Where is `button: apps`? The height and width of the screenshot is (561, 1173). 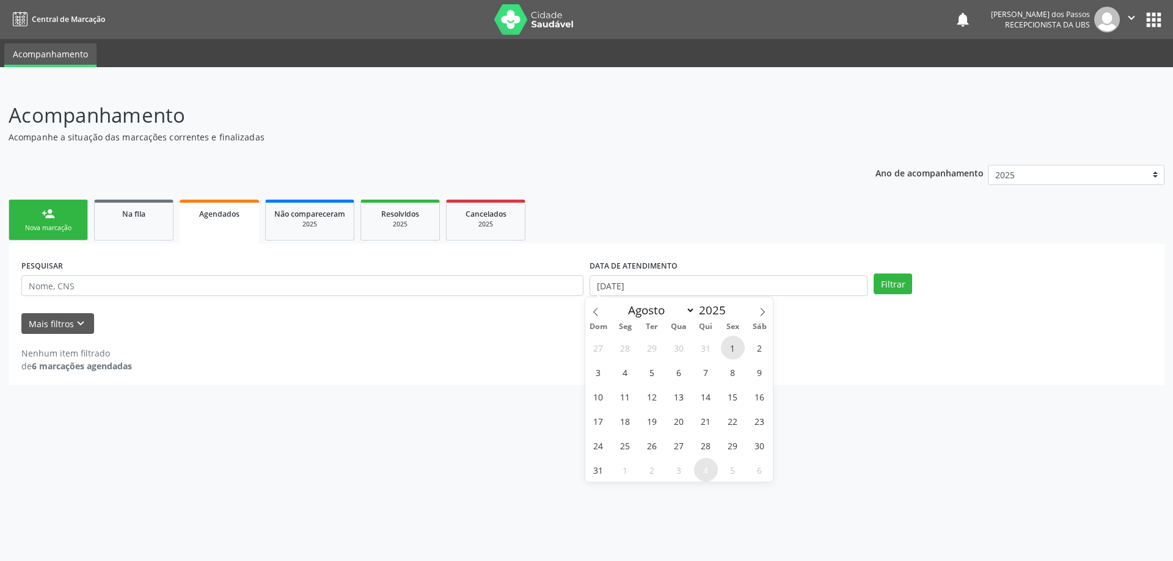 button: apps is located at coordinates (1153, 20).